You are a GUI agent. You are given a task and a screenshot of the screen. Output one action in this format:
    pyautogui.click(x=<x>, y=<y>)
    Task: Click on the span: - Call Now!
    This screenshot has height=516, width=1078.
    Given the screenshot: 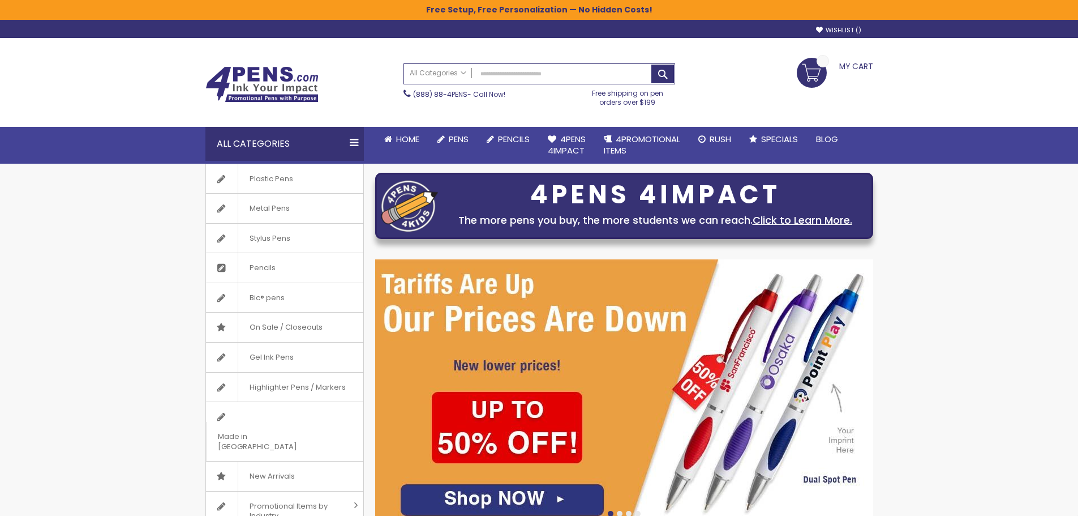 What is the action you would take?
    pyautogui.click(x=459, y=94)
    